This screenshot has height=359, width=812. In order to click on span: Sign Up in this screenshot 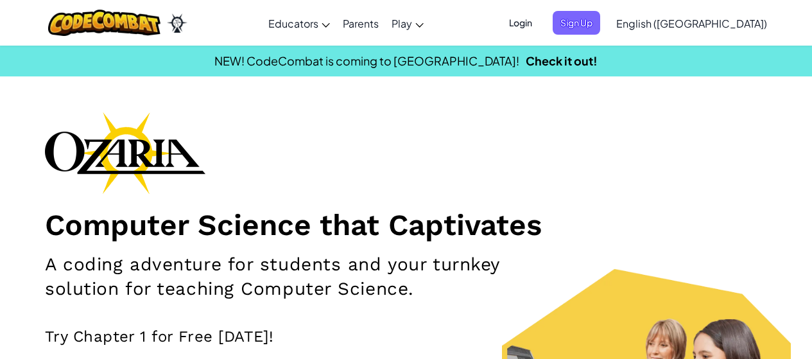, I will do `click(577, 22)`.